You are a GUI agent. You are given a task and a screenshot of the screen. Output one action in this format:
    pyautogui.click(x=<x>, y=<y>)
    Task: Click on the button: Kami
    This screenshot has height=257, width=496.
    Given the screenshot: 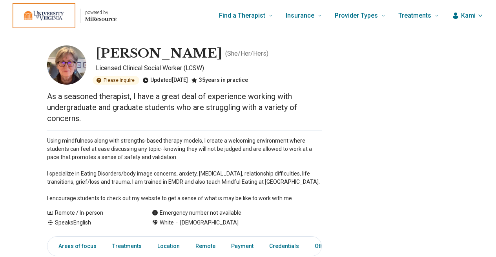 What is the action you would take?
    pyautogui.click(x=467, y=16)
    